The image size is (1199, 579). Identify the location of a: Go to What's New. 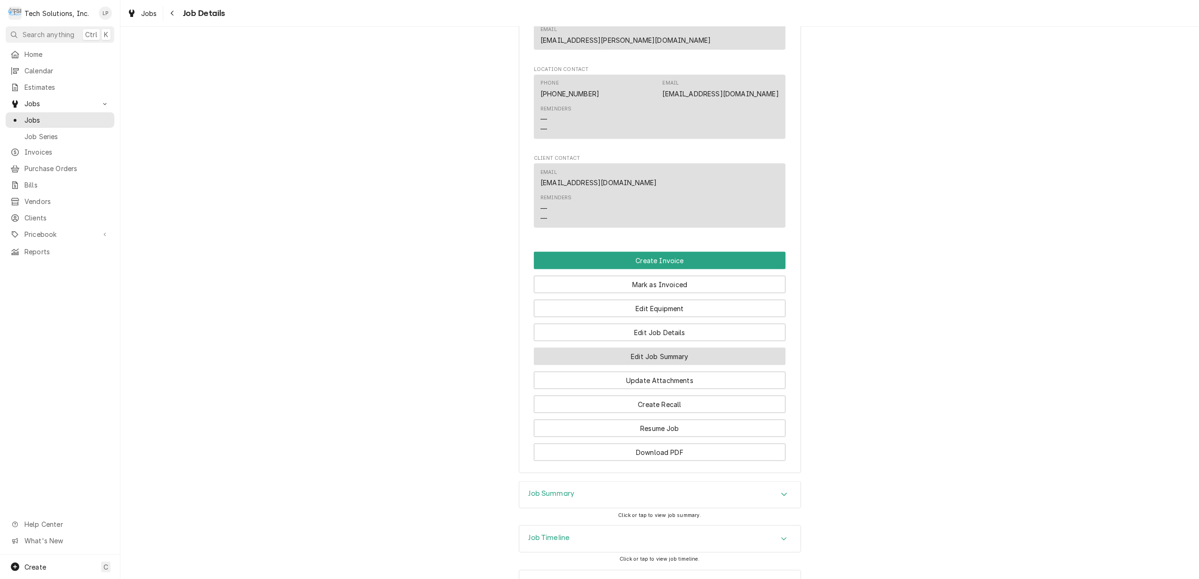
(60, 541).